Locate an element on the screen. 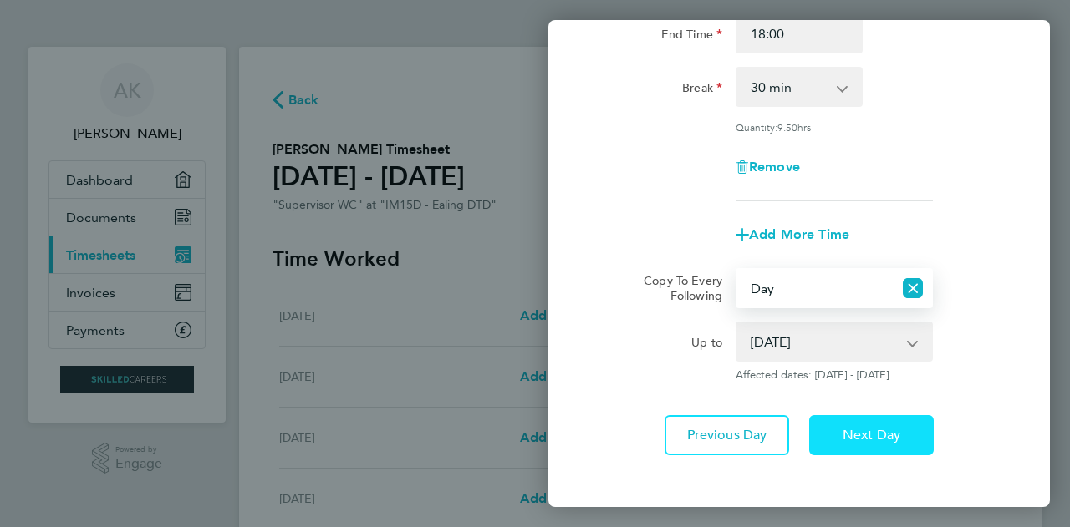  button: Remove is located at coordinates (767, 167).